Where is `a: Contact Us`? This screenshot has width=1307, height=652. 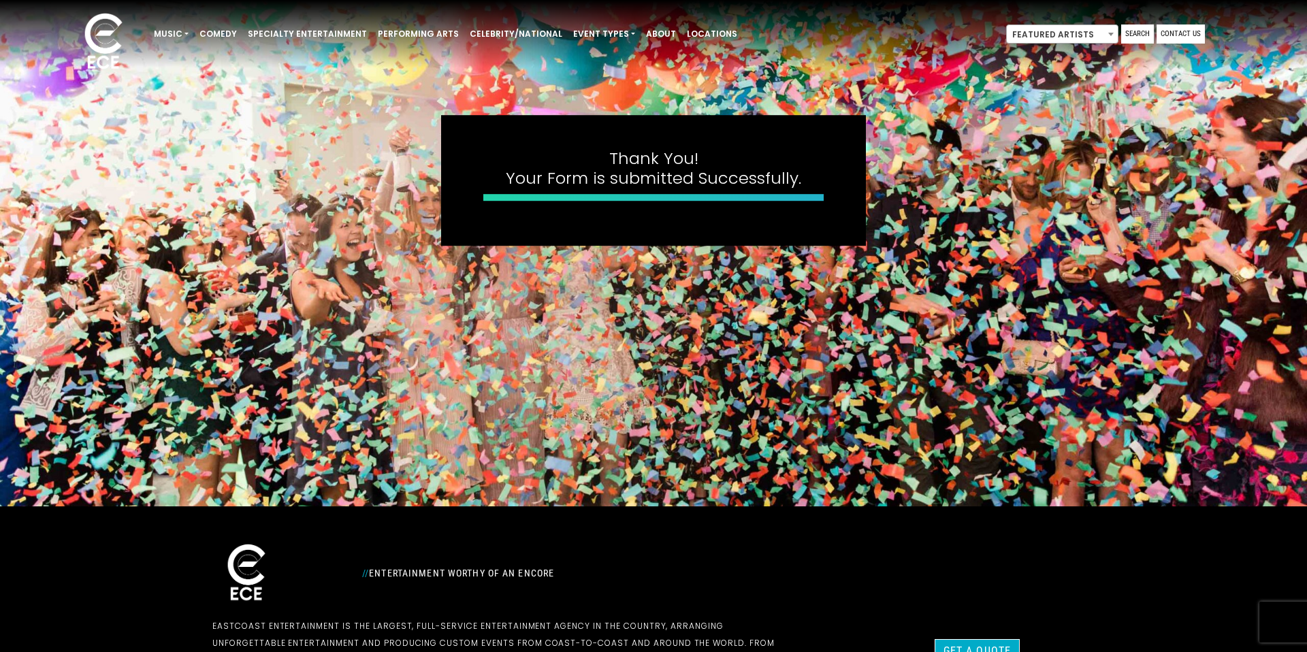 a: Contact Us is located at coordinates (1180, 34).